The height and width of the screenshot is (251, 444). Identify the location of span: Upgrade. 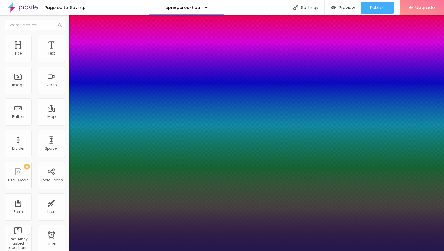
(425, 7).